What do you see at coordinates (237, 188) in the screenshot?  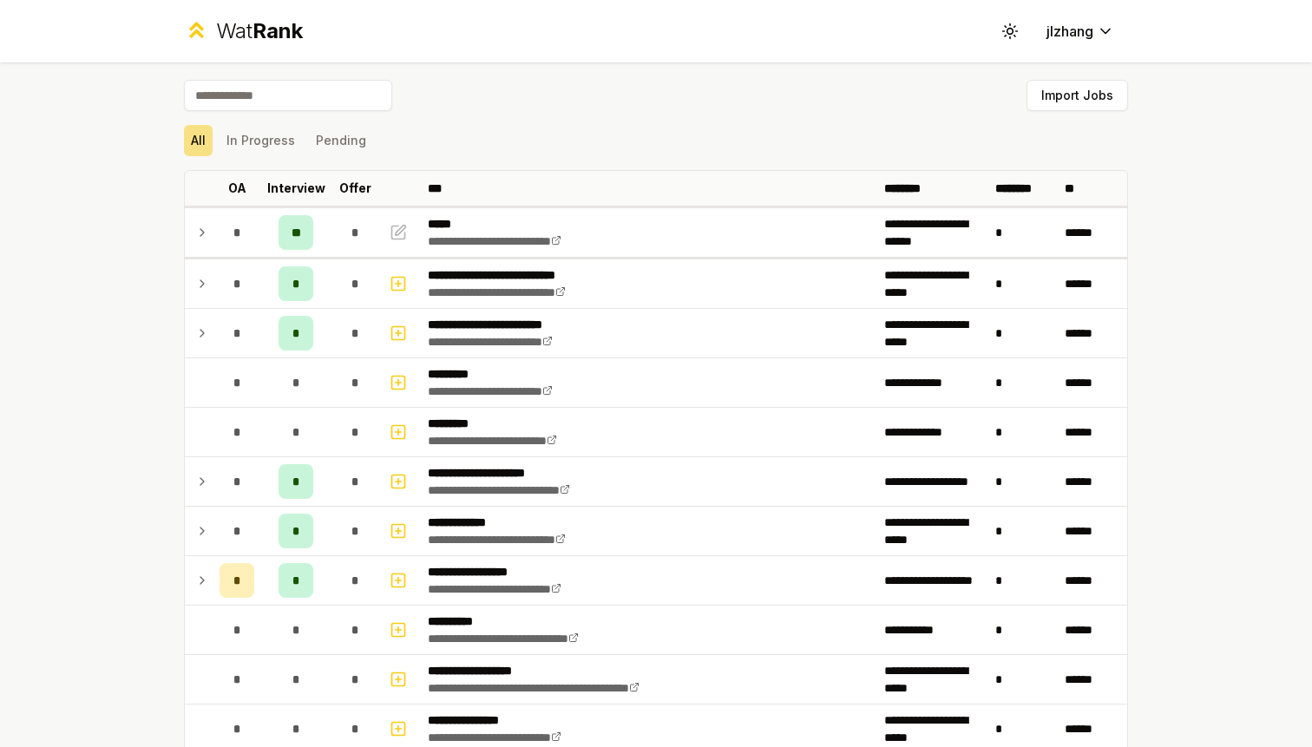 I see `p: OA` at bounding box center [237, 188].